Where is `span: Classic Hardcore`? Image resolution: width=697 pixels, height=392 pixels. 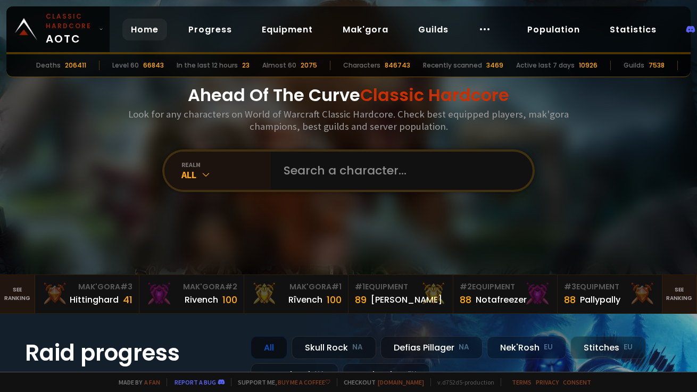 span: Classic Hardcore is located at coordinates (435, 95).